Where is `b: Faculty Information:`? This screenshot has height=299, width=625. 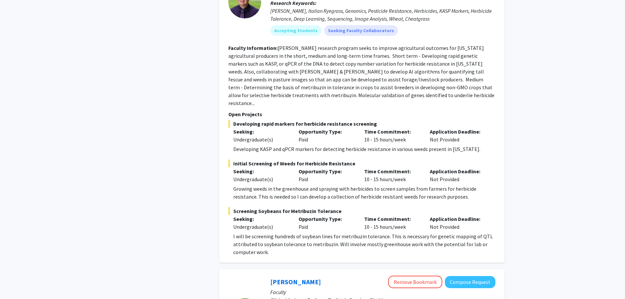 b: Faculty Information: is located at coordinates (253, 48).